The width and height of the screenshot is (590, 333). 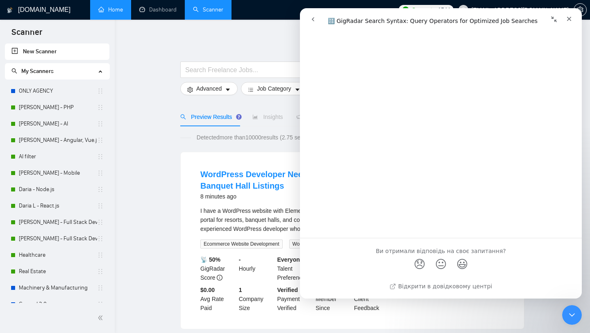 What do you see at coordinates (57, 91) in the screenshot?
I see `li: ONLY AGENCY` at bounding box center [57, 91].